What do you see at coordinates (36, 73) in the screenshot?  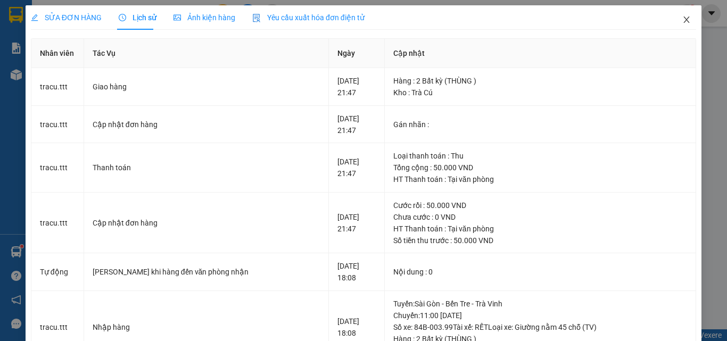 I see `div: 50.000` at bounding box center [36, 73].